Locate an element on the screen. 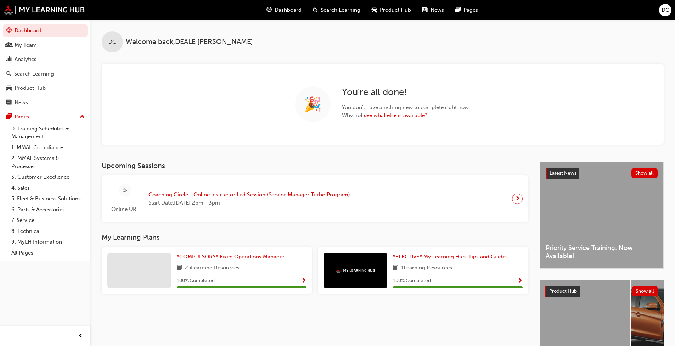  h3: Upcoming Sessions is located at coordinates (315, 165).